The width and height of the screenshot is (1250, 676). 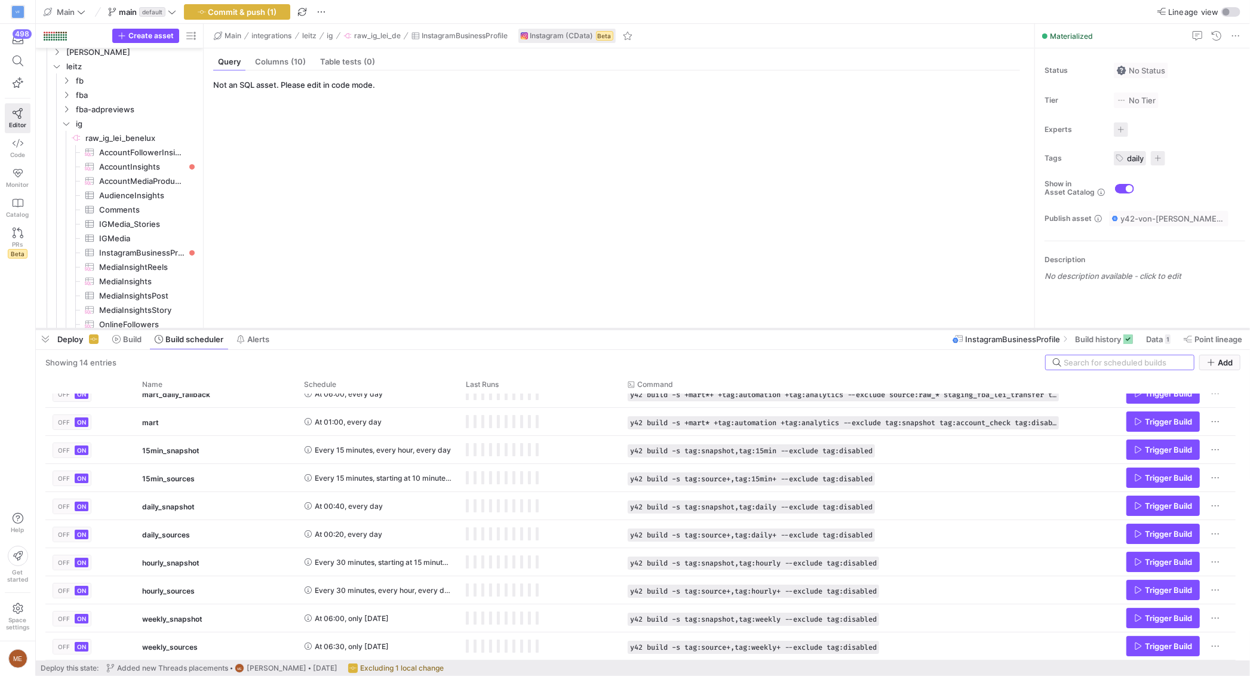 What do you see at coordinates (70, 339) in the screenshot?
I see `span: Deploy` at bounding box center [70, 339].